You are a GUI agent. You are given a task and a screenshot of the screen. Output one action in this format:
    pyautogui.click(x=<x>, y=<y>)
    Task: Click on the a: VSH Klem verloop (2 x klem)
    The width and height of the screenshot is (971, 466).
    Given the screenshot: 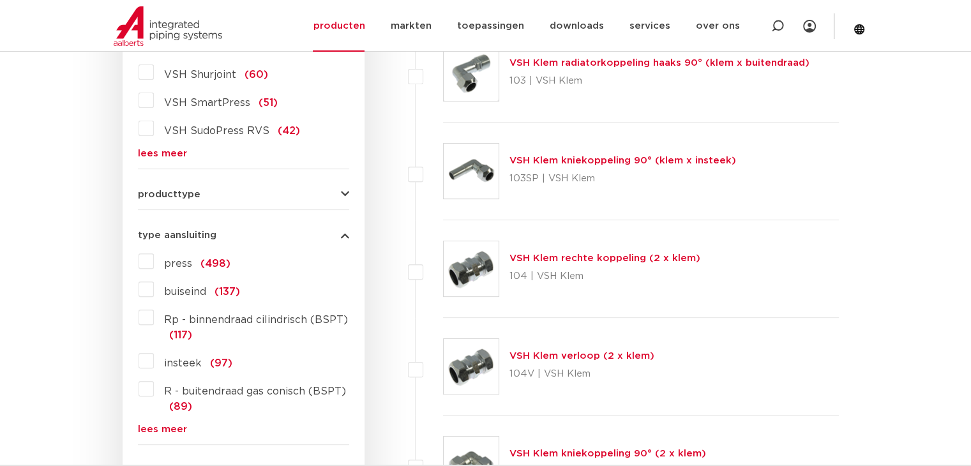 What is the action you would take?
    pyautogui.click(x=582, y=356)
    